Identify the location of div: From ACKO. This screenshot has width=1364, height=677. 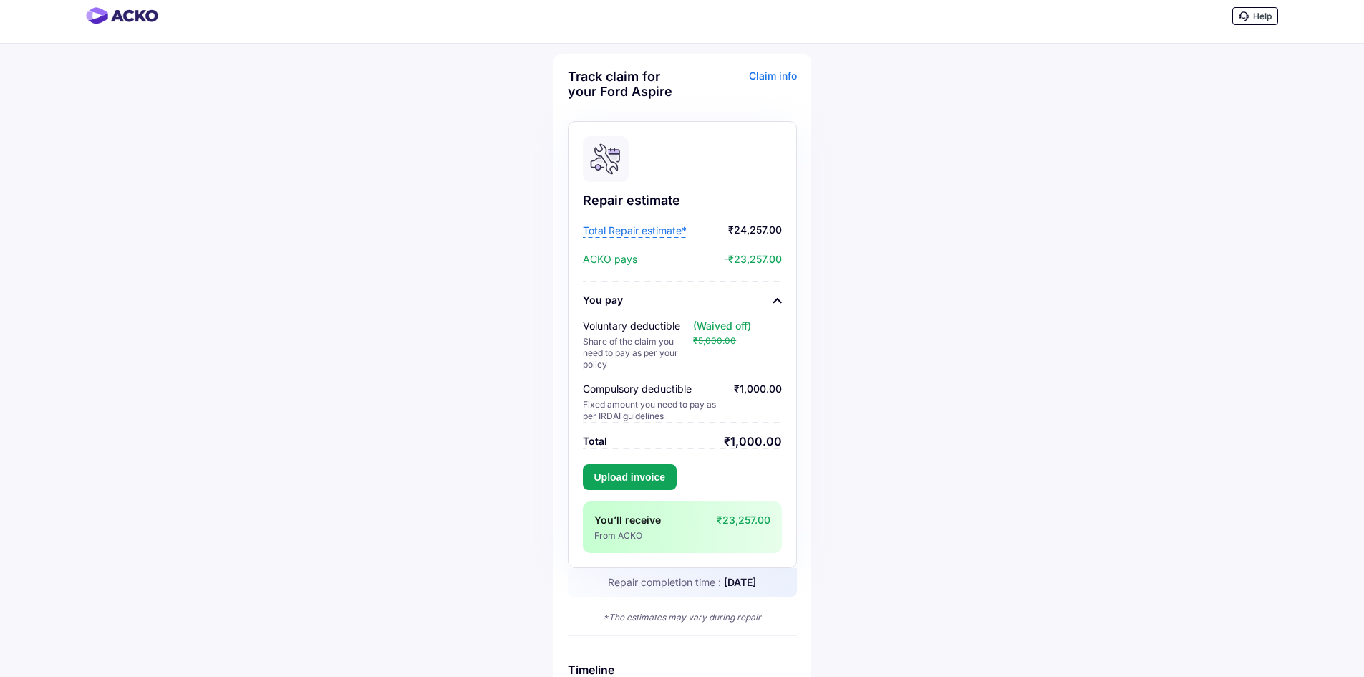
(655, 536).